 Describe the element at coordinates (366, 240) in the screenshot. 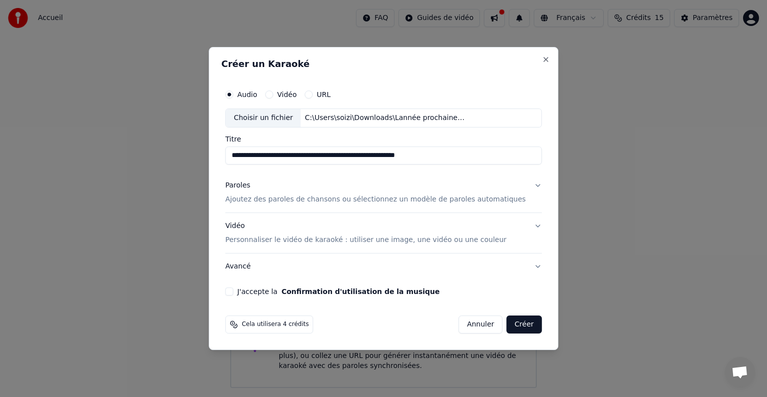

I see `p: Personnaliser le vidéo de karaoké : utiliser une image, une vidéo ou une couleur` at that location.